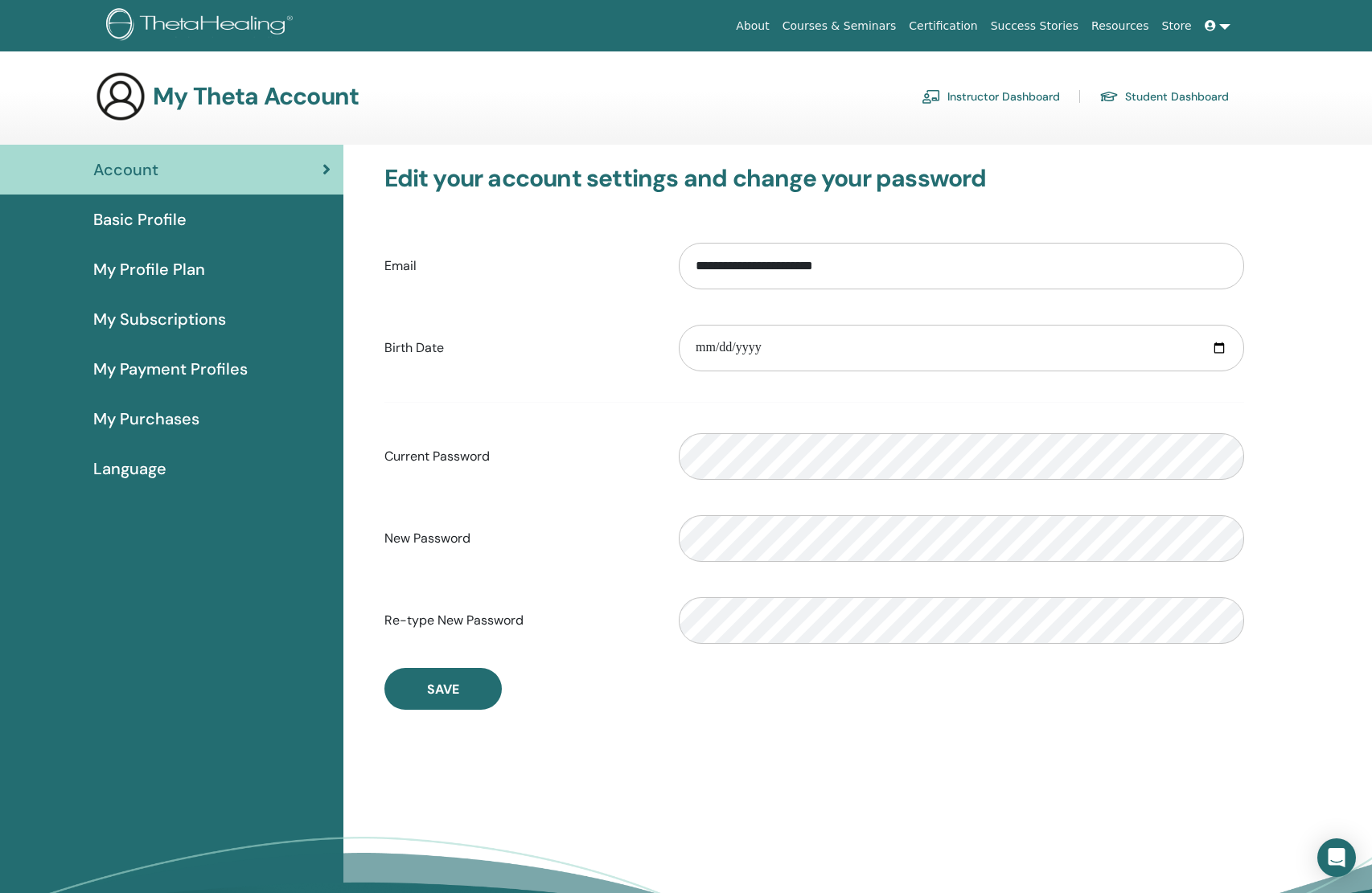  I want to click on a: Instructor Dashboard, so click(990, 96).